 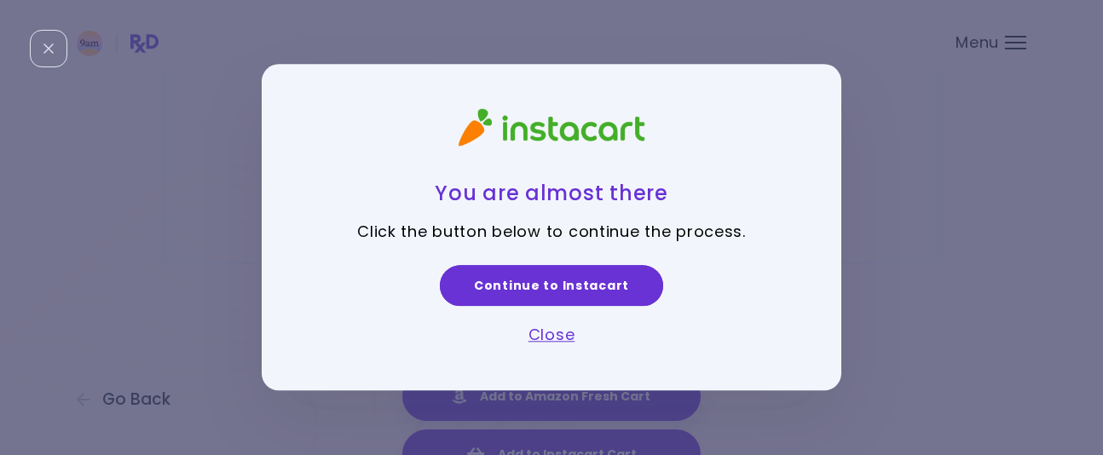 What do you see at coordinates (552, 334) in the screenshot?
I see `a: Close` at bounding box center [552, 334].